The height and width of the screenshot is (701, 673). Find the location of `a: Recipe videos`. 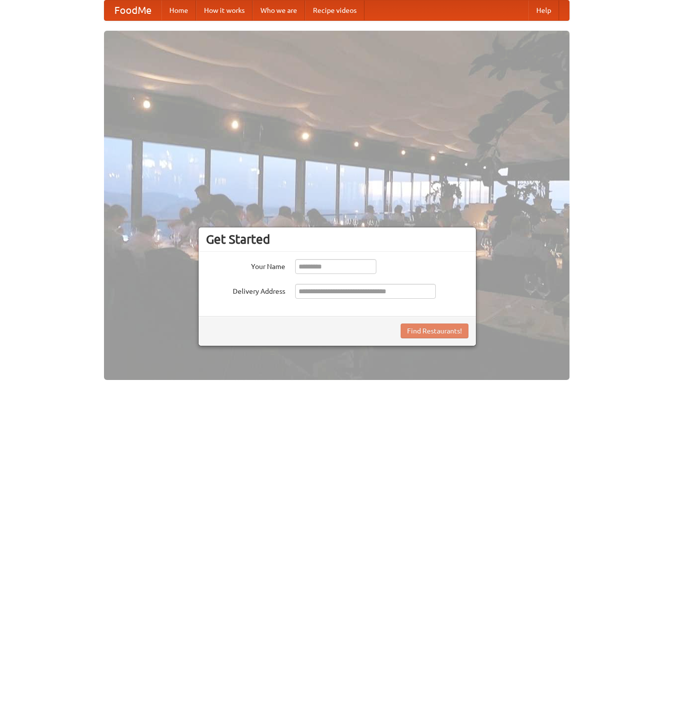

a: Recipe videos is located at coordinates (335, 10).